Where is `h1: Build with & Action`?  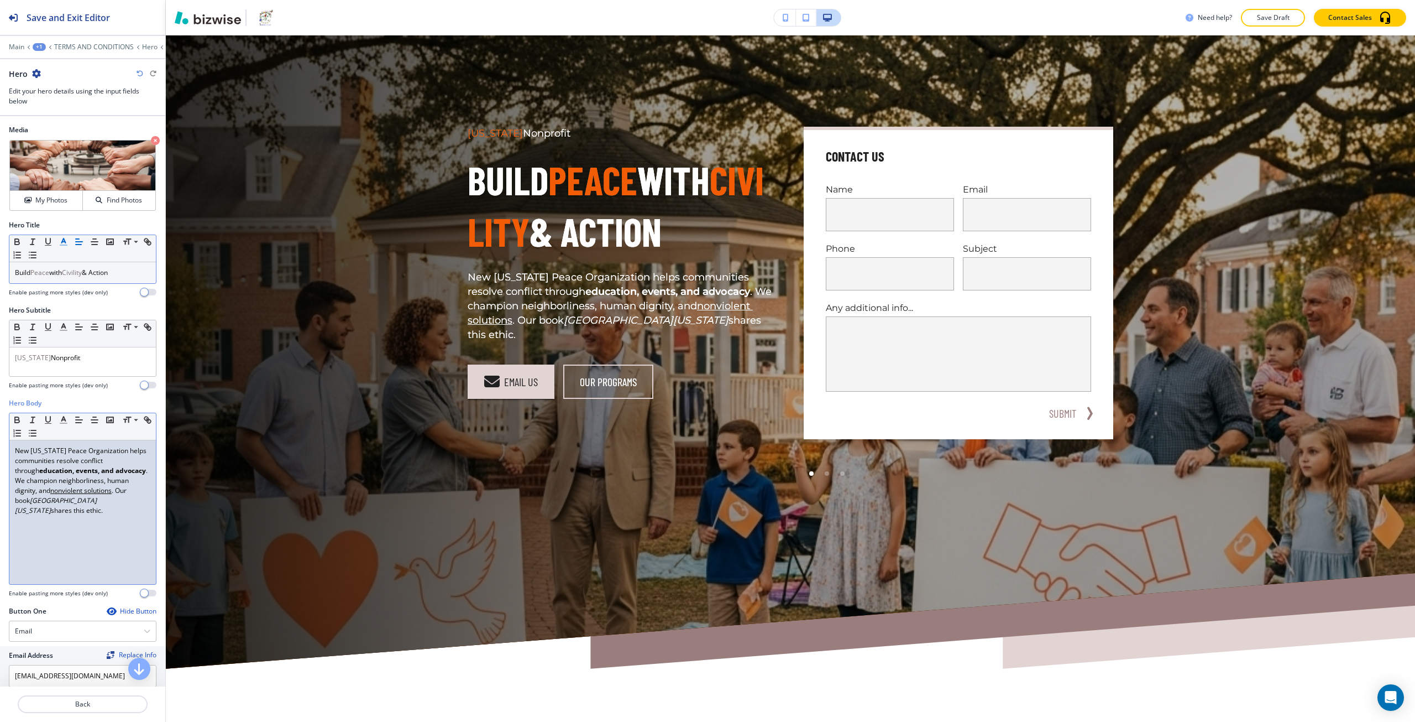
h1: Build with & Action is located at coordinates (623, 206).